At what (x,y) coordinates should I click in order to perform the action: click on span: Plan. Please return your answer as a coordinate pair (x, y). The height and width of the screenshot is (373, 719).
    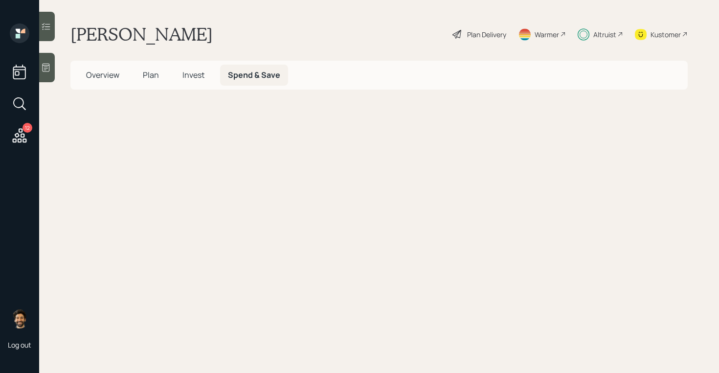
    Looking at the image, I should click on (151, 75).